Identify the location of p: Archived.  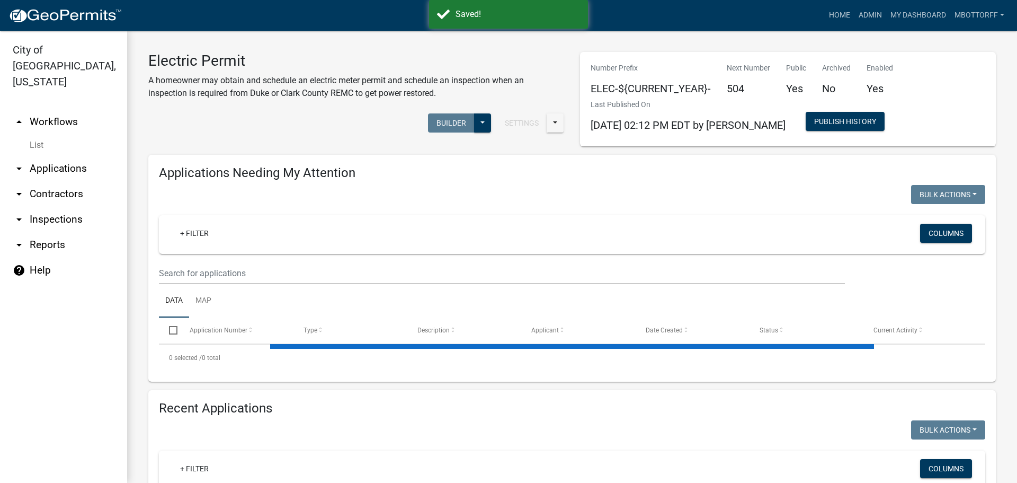
(836, 68).